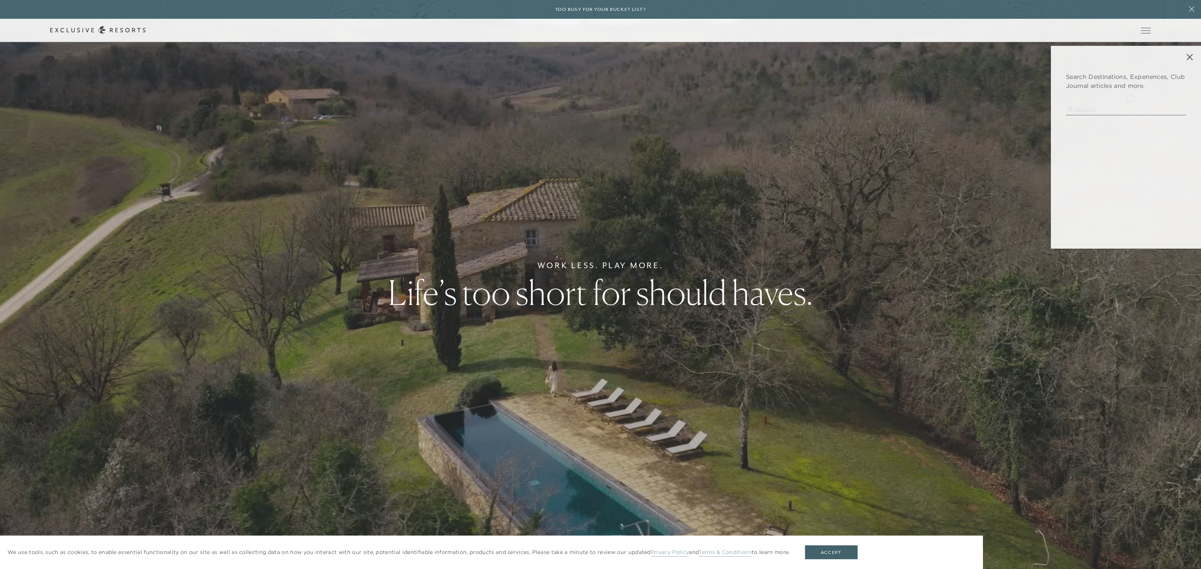  I want to click on input: Search, so click(1126, 110).